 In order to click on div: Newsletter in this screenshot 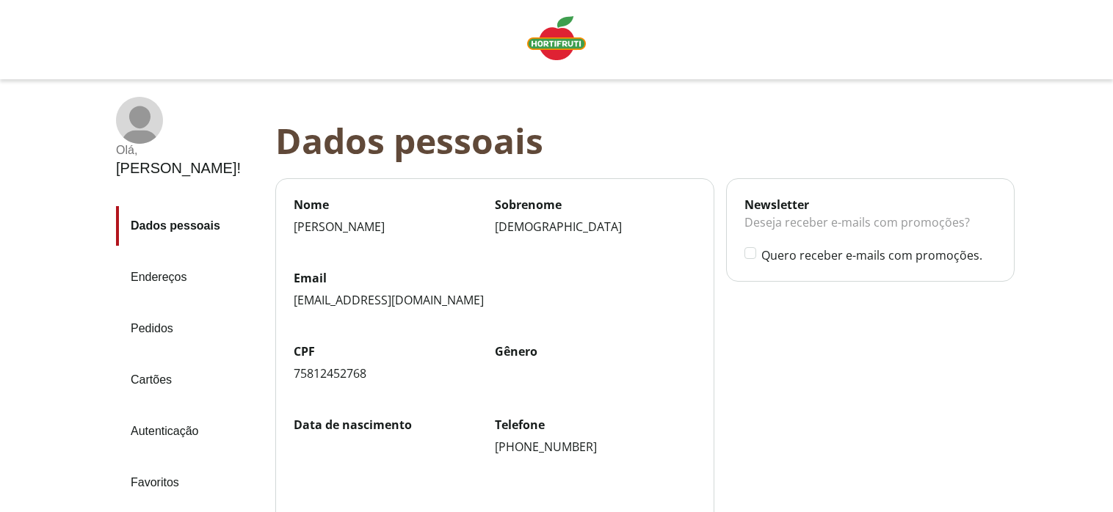, I will do `click(870, 205)`.